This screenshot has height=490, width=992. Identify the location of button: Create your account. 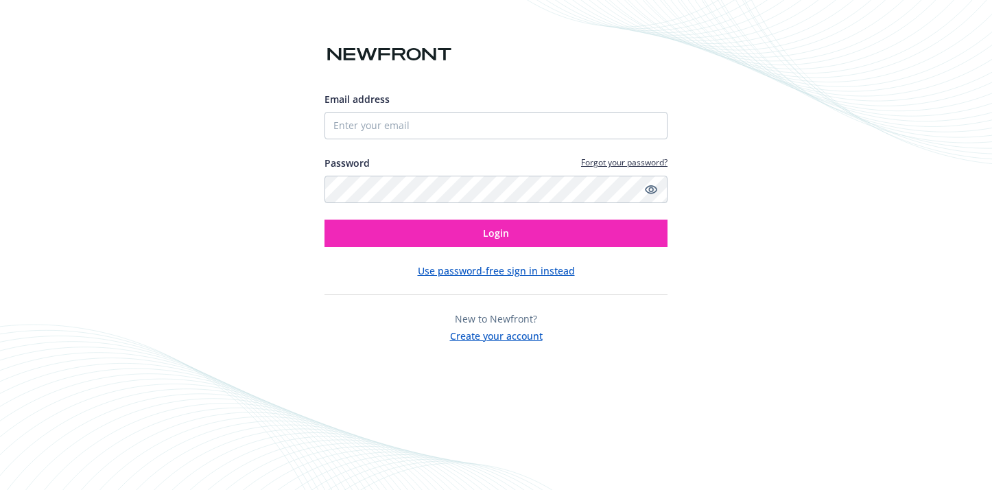
(496, 334).